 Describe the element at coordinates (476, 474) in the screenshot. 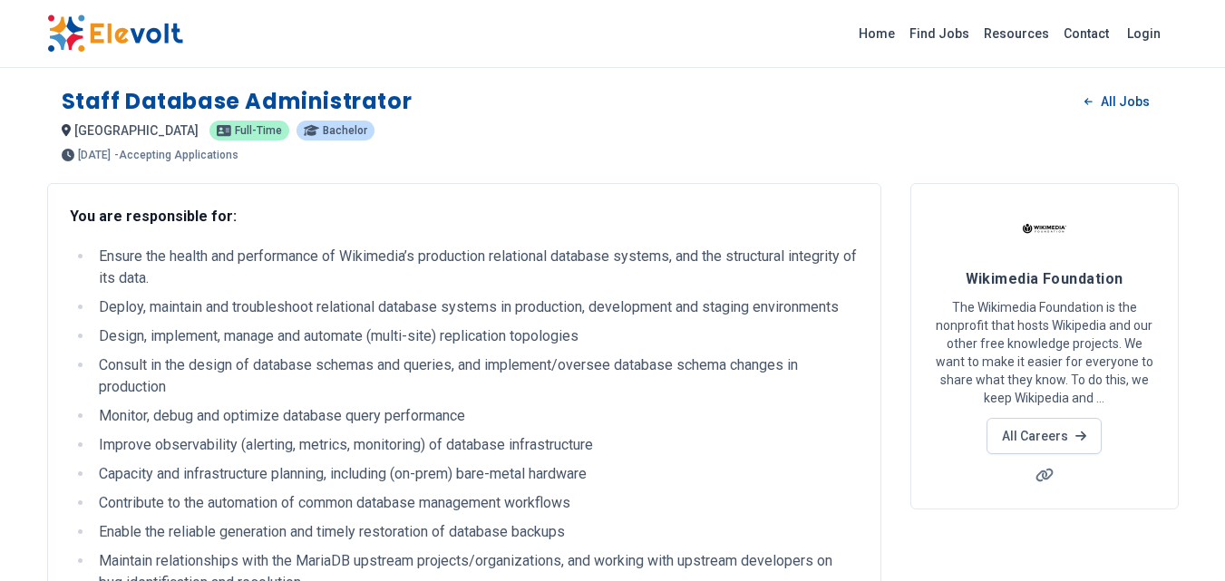

I see `li: Capacity and infrastructure planning, including (on-prem) bare-metal hardware` at that location.